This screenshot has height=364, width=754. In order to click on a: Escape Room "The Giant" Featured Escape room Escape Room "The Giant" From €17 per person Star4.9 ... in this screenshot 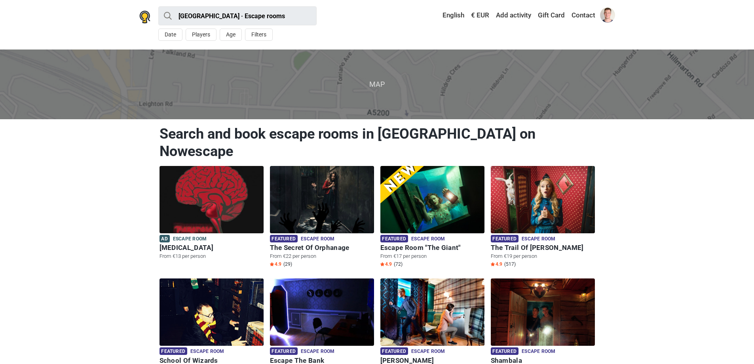, I will do `click(432, 217)`.